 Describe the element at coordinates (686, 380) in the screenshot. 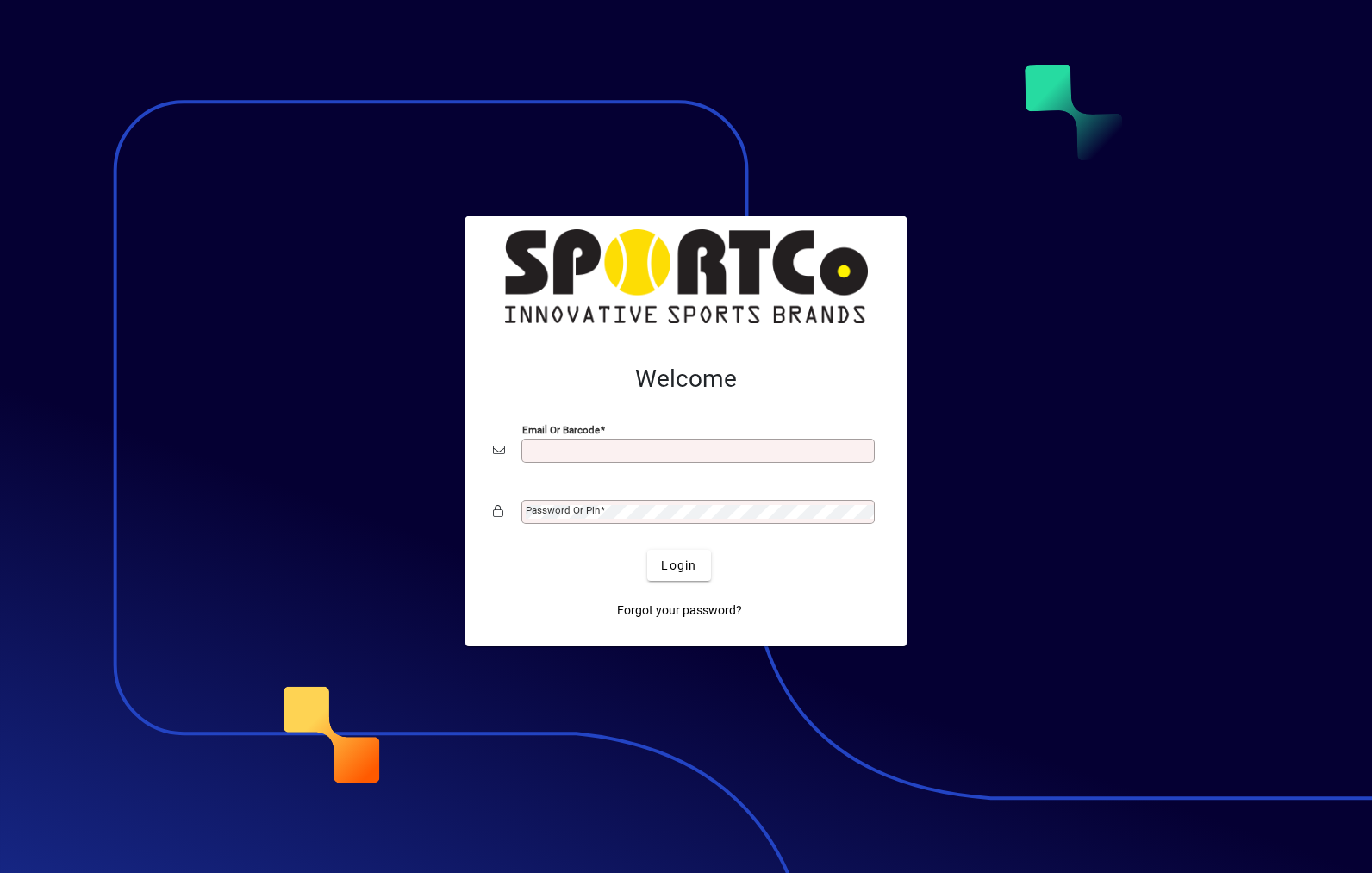

I see `h2: Welcome` at that location.